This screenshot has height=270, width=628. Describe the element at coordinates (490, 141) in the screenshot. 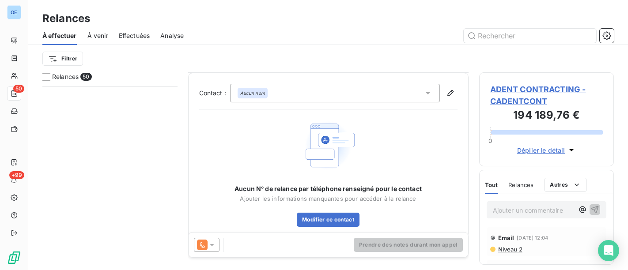

I see `span: 0` at that location.